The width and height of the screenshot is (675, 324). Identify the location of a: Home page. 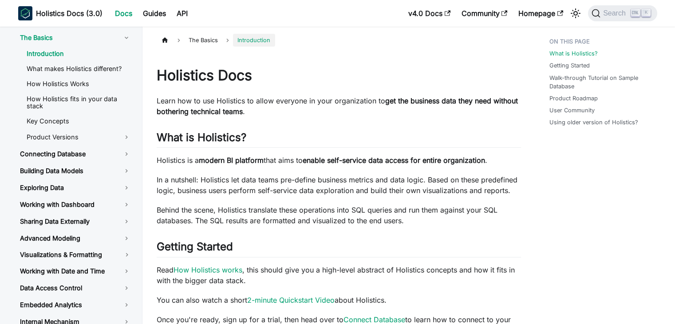
(165, 40).